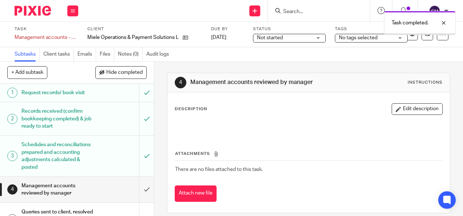 Image resolution: width=463 pixels, height=216 pixels. Describe the element at coordinates (107, 54) in the screenshot. I see `a: Files` at that location.